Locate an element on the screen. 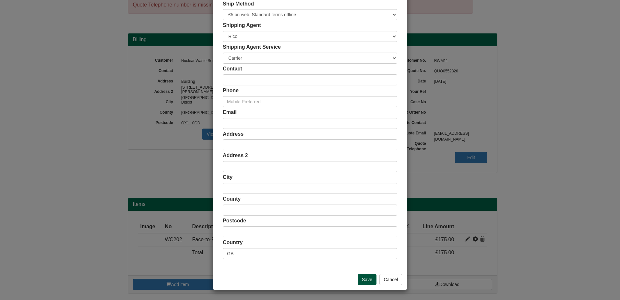 The height and width of the screenshot is (300, 620). input: Save is located at coordinates (367, 279).